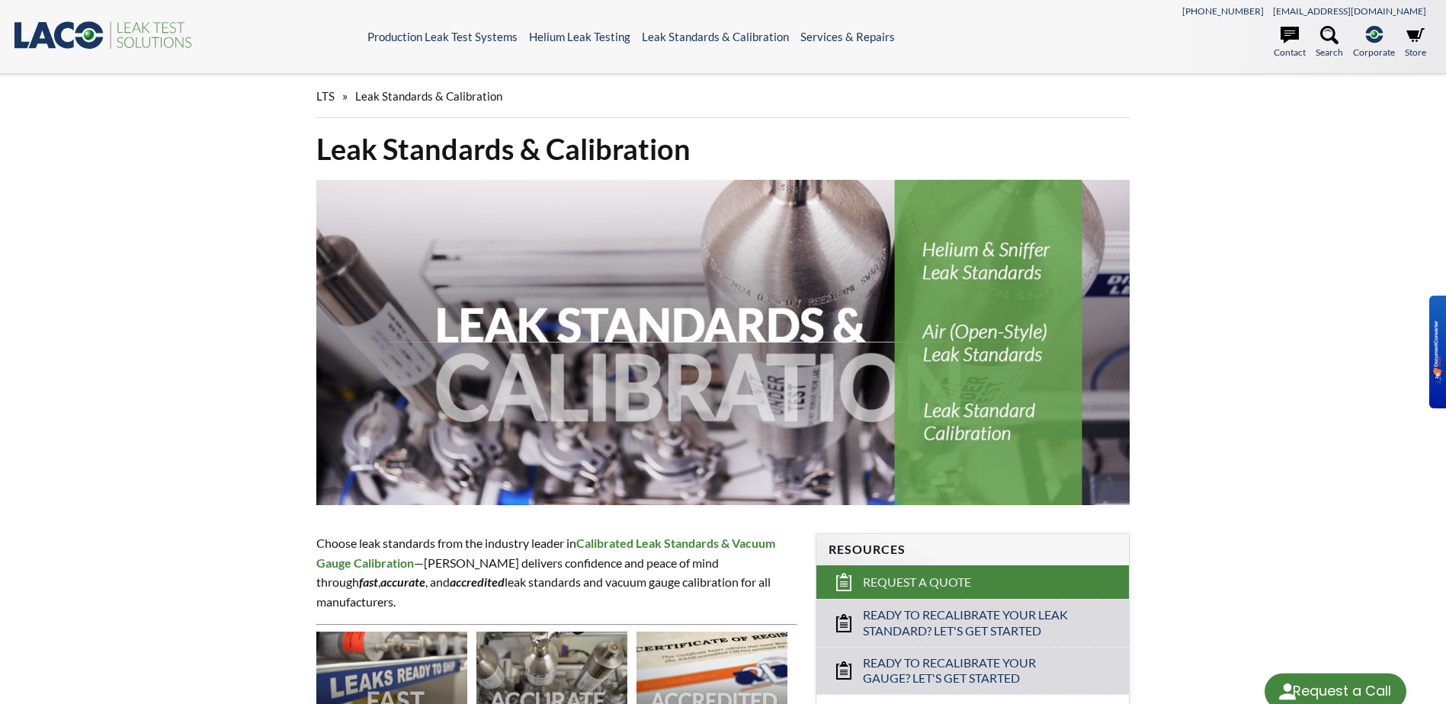  I want to click on a: Request a Quote, so click(973, 582).